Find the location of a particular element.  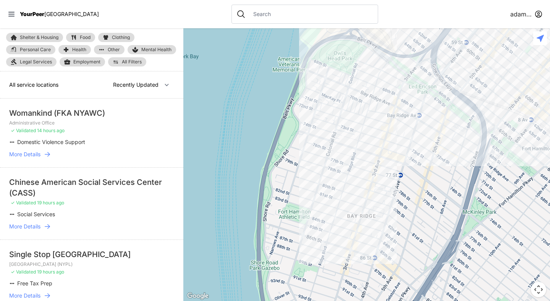

a: Open this area in Google Maps (opens a new window) is located at coordinates (198, 296).